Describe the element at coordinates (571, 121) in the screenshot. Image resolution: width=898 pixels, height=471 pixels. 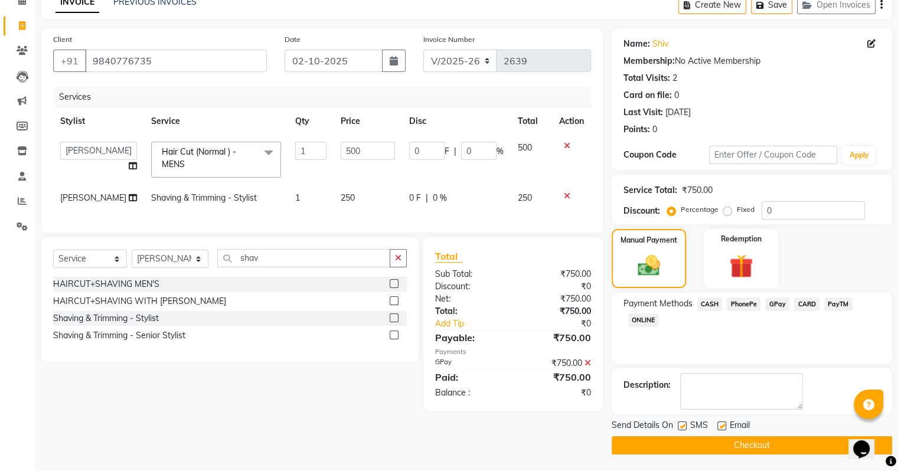
I see `th: Action` at that location.